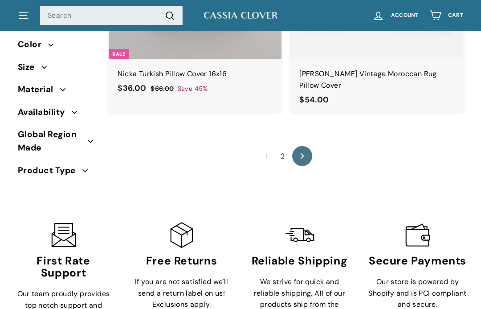  What do you see at coordinates (266, 156) in the screenshot?
I see `span: 1` at bounding box center [266, 156].